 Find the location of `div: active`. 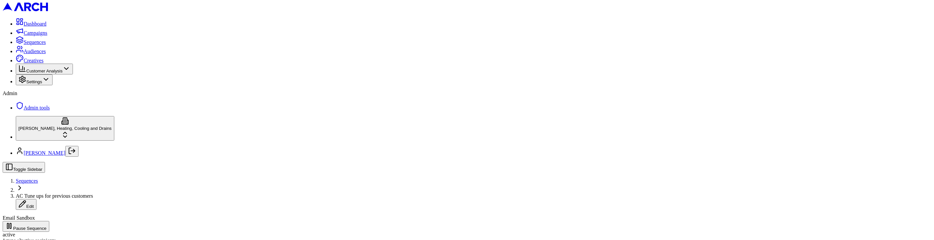

div: active is located at coordinates (467, 235).